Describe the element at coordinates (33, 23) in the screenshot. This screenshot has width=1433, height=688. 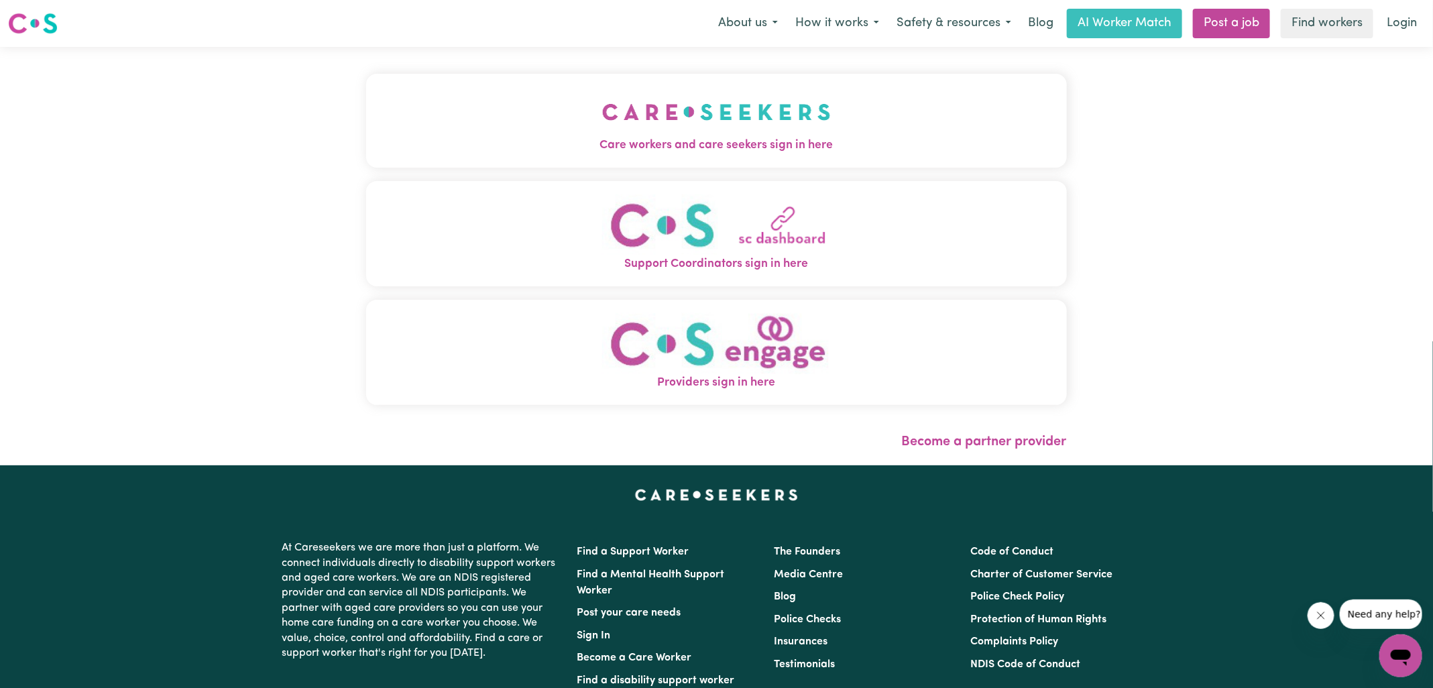
I see `img: Careseekers logo` at that location.